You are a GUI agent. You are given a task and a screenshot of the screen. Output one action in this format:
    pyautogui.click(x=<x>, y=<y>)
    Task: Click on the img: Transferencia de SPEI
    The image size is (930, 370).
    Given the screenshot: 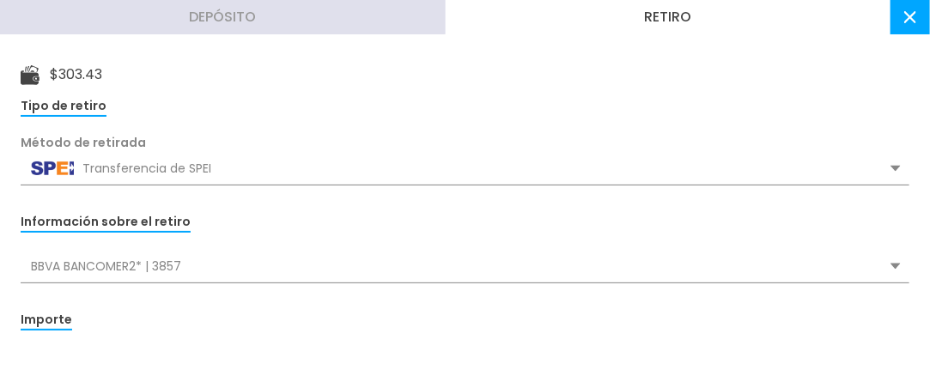 What is the action you would take?
    pyautogui.click(x=52, y=168)
    